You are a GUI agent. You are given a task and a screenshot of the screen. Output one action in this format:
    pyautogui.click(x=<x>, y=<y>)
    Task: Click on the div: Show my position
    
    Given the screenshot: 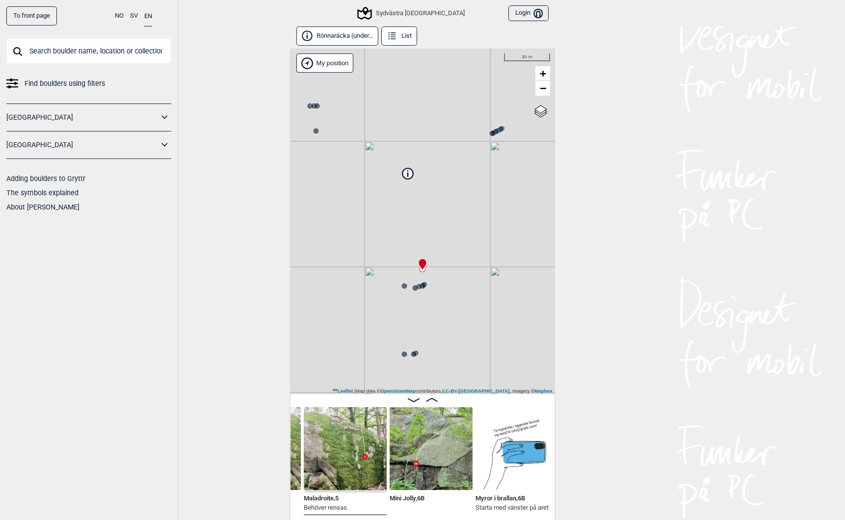 What is the action you would take?
    pyautogui.click(x=325, y=63)
    